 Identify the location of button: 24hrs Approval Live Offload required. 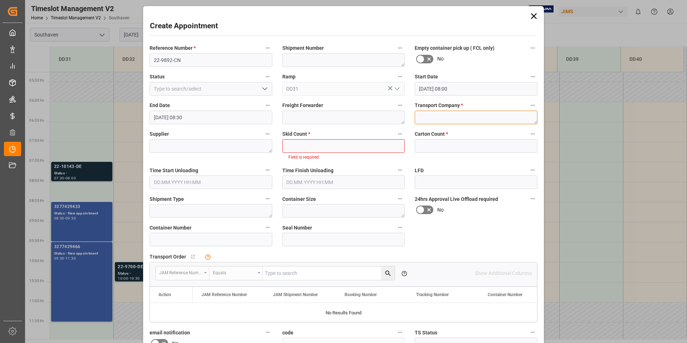
(532, 198).